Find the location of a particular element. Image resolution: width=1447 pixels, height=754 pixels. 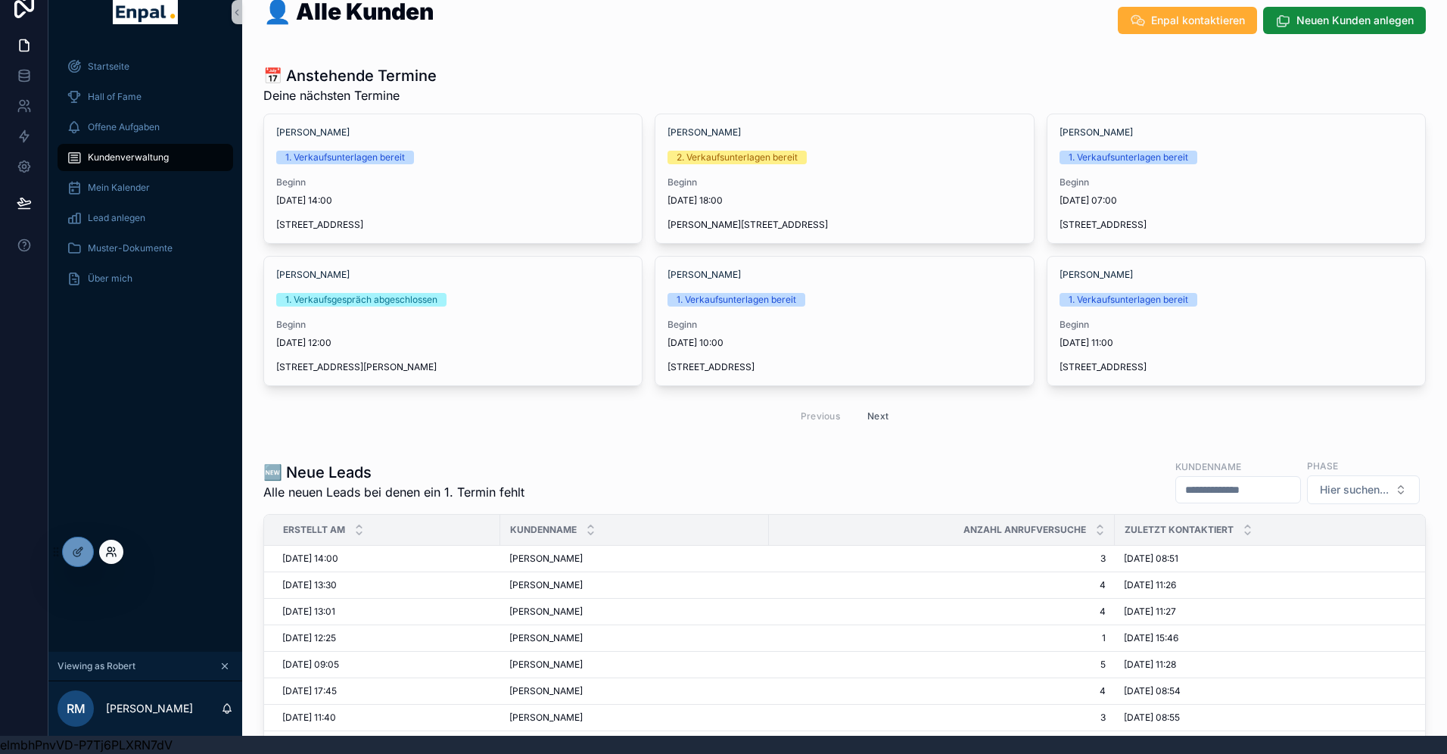

span: Startseite is located at coordinates (108, 67).